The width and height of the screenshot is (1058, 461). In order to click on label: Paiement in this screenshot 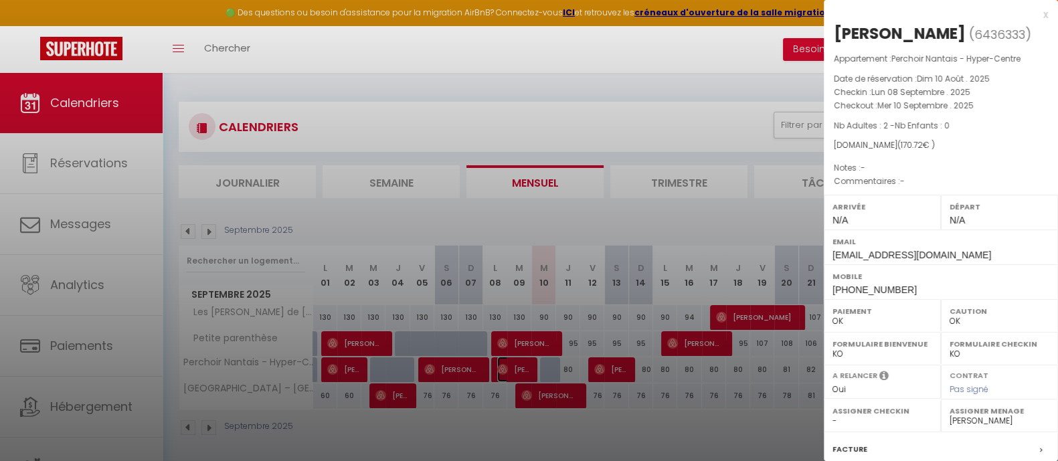, I will do `click(882, 311)`.